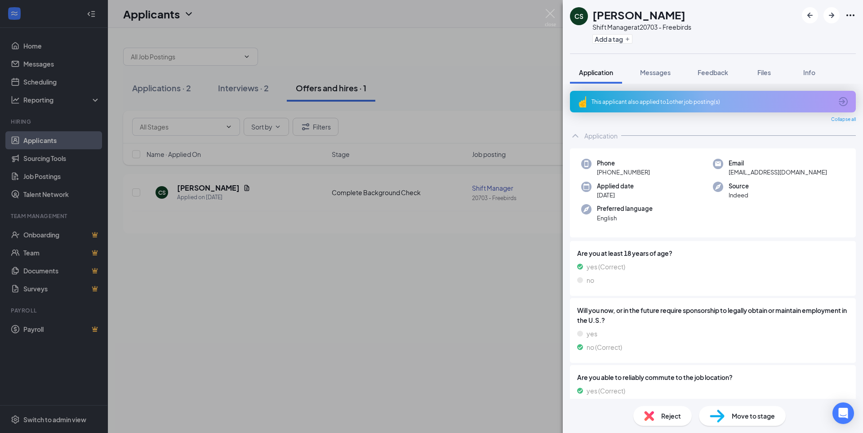  Describe the element at coordinates (712, 102) in the screenshot. I see `div: This applicant also applied to 1 other job posting(s)` at that location.